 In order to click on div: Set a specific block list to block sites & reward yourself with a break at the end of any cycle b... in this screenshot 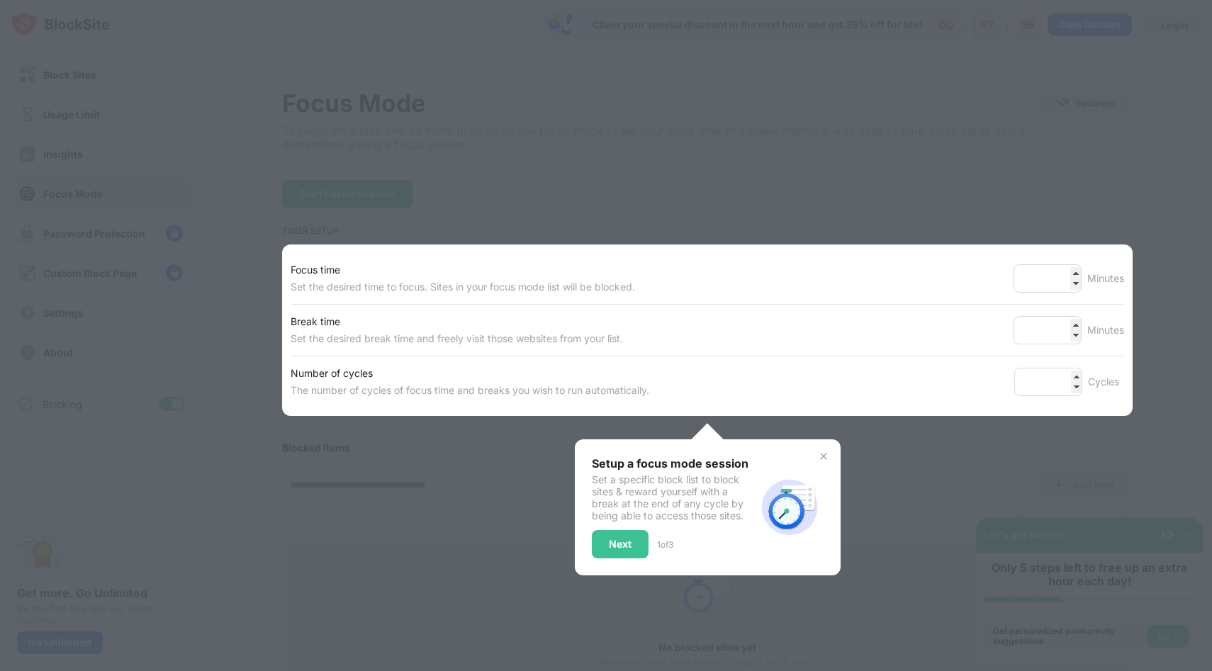, I will do `click(673, 497)`.